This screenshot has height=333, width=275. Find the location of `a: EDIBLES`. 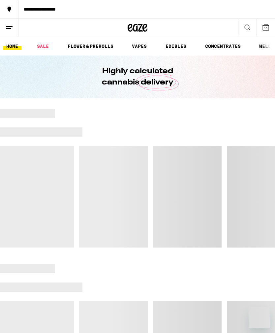

a: EDIBLES is located at coordinates (176, 46).